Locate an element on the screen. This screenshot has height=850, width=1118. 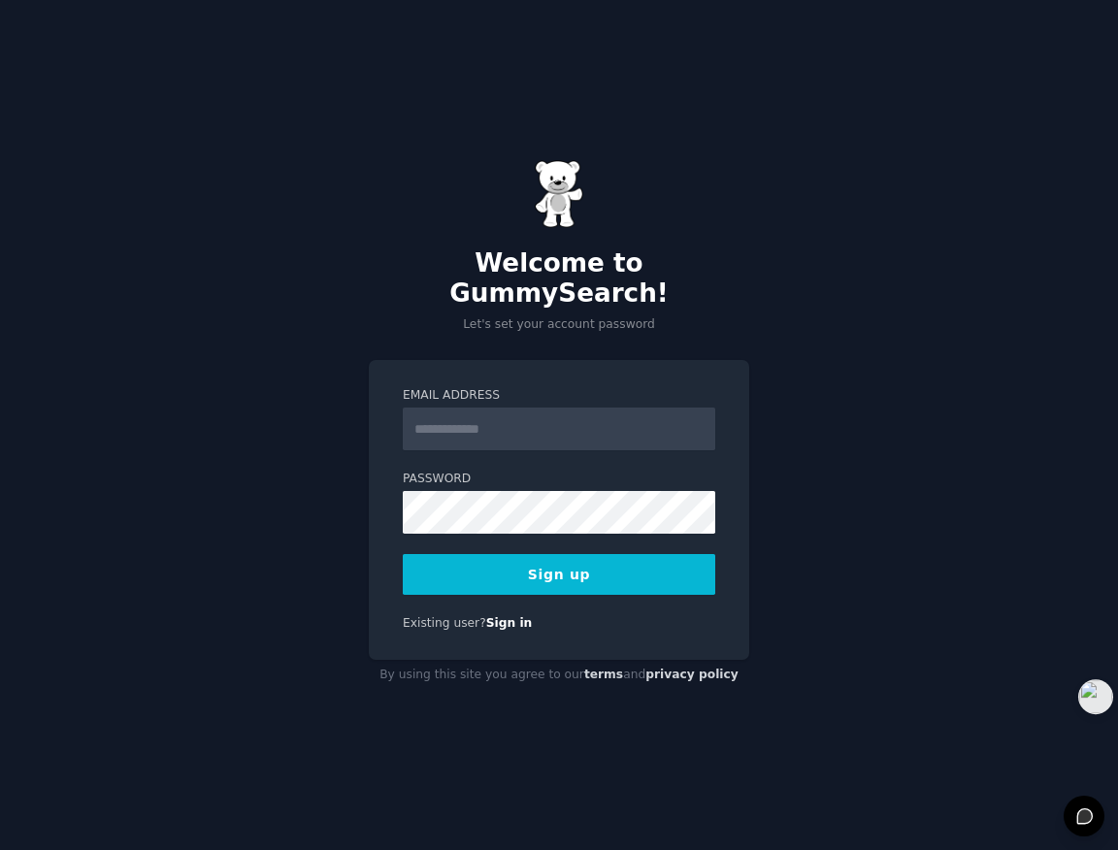
h2: Welcome to GummySearch! is located at coordinates (559, 279).